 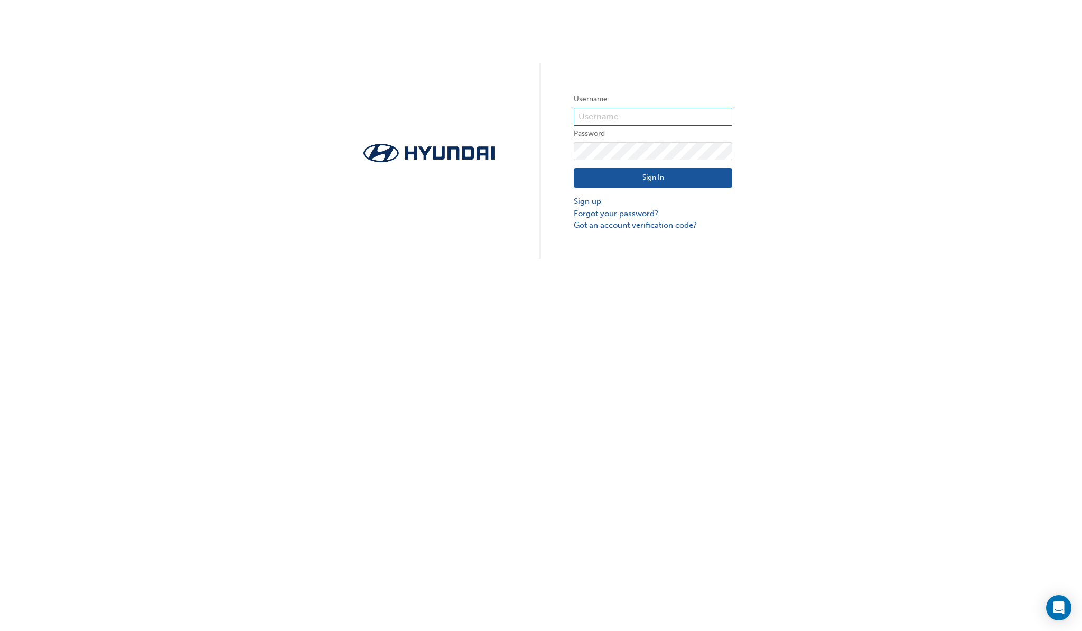 I want to click on div: Open Intercom Messenger, so click(x=1059, y=608).